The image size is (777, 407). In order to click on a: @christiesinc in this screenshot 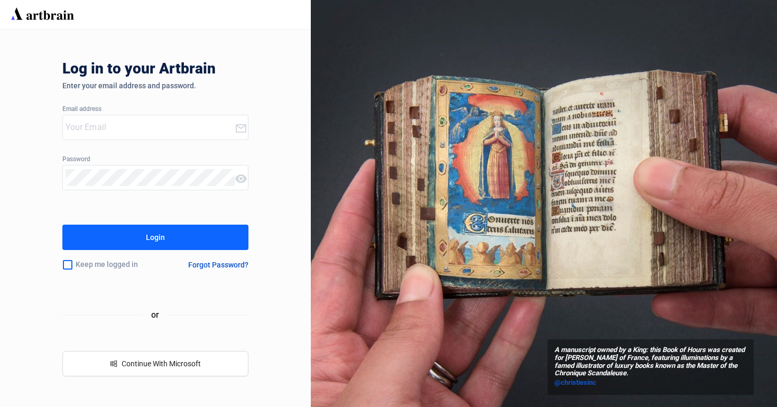, I will do `click(651, 383)`.